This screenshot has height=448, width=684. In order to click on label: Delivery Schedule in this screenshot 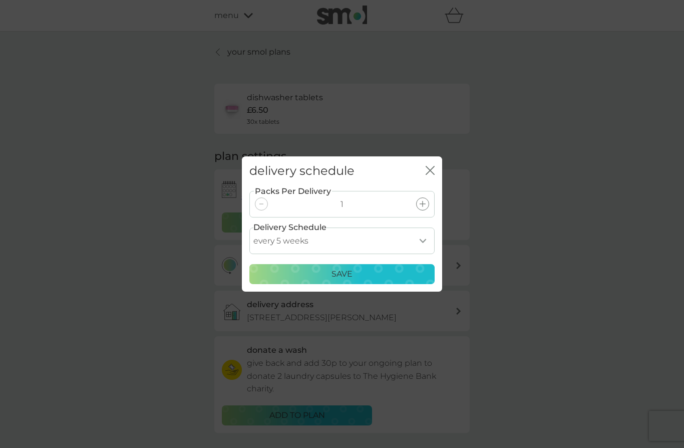, I will do `click(290, 227)`.